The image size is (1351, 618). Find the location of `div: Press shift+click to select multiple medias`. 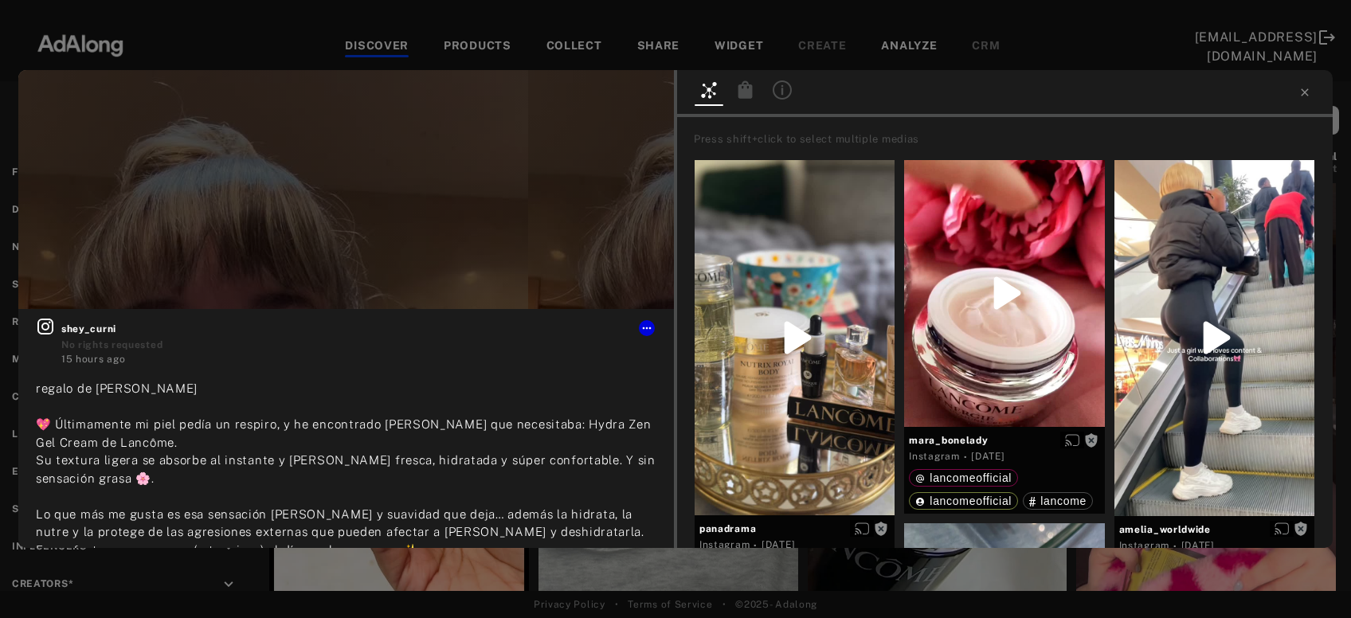

div: Press shift+click to select multiple medias is located at coordinates (1010, 139).